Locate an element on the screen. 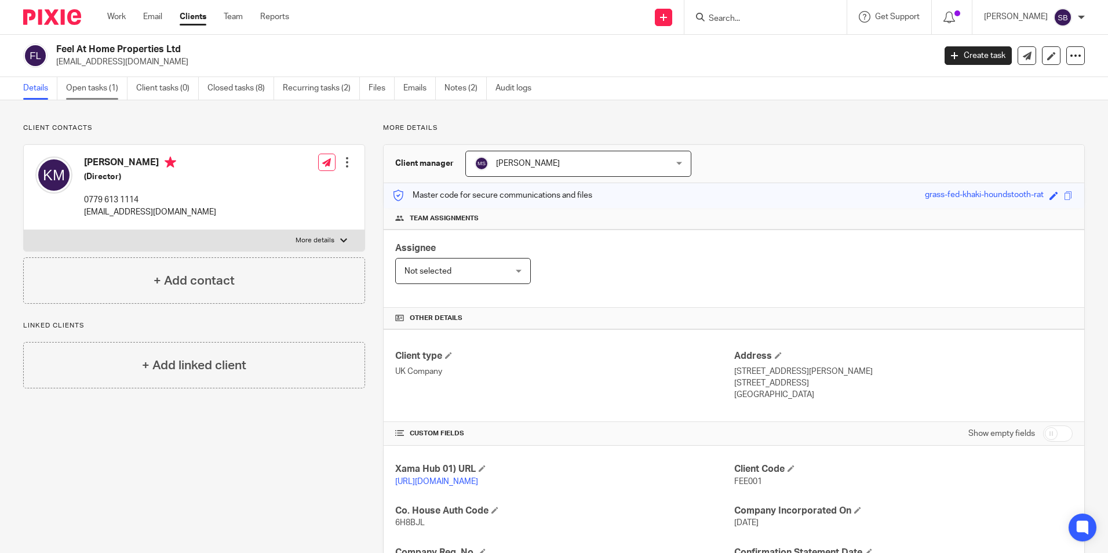 This screenshot has height=553, width=1108. a: Reports is located at coordinates (275, 17).